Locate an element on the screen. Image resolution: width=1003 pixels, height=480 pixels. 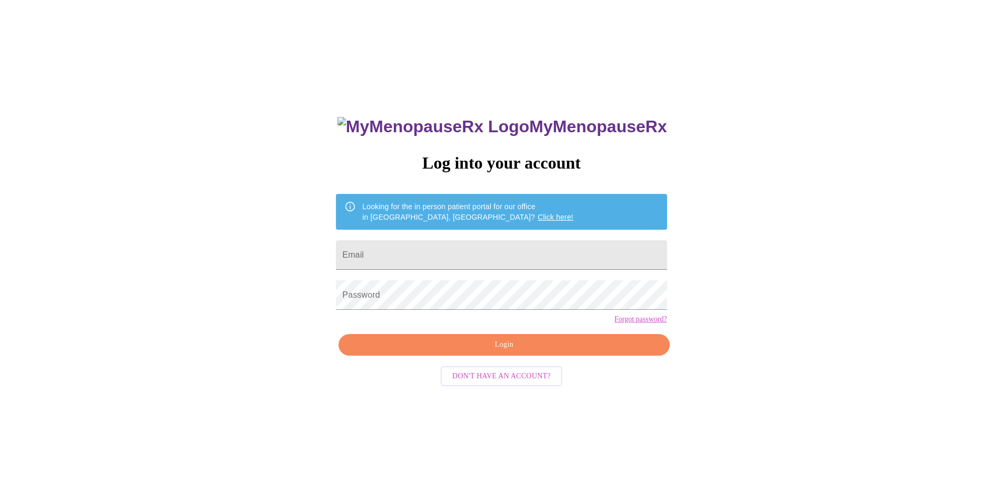
button: Don't have an account? is located at coordinates (501, 376).